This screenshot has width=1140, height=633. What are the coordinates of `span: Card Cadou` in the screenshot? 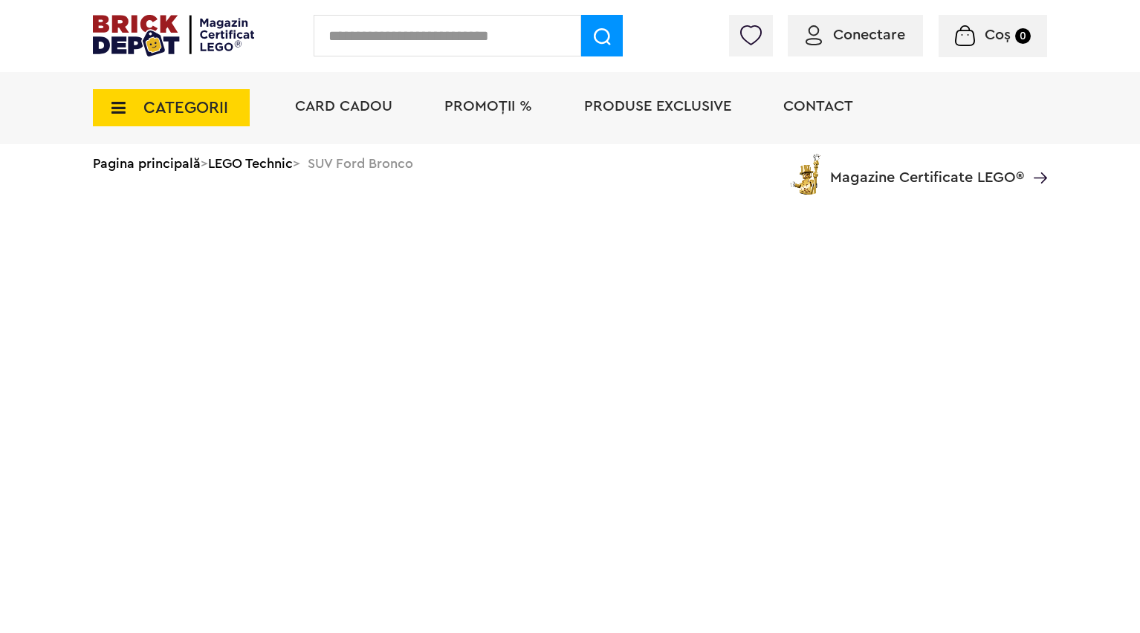 It's located at (343, 106).